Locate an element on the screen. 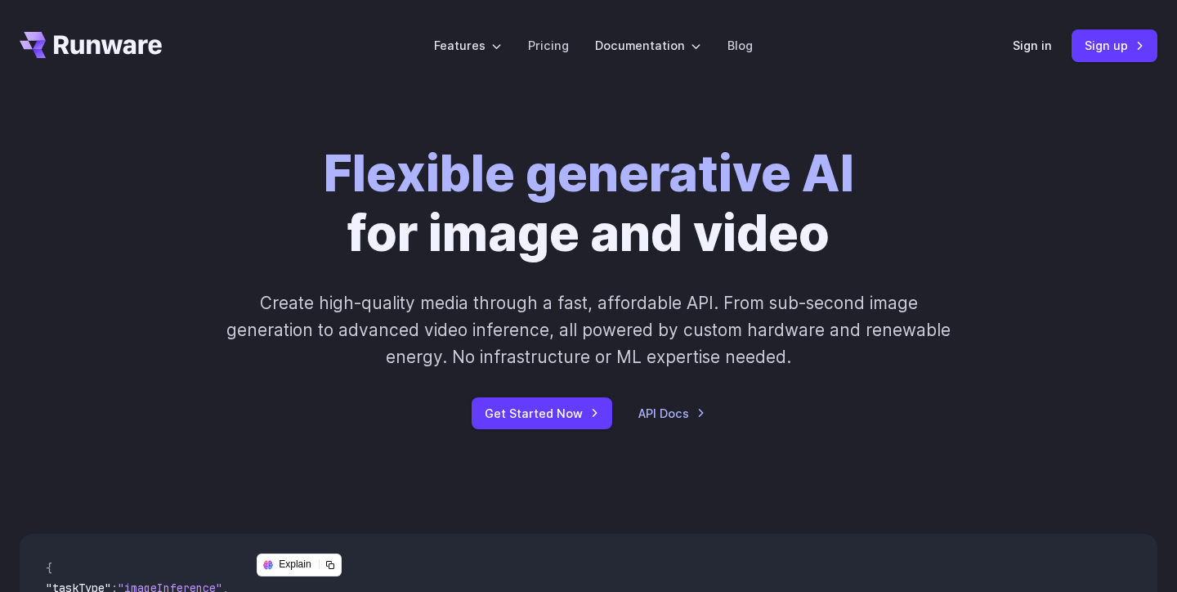 Image resolution: width=1177 pixels, height=592 pixels. a: Sign up is located at coordinates (1114, 45).